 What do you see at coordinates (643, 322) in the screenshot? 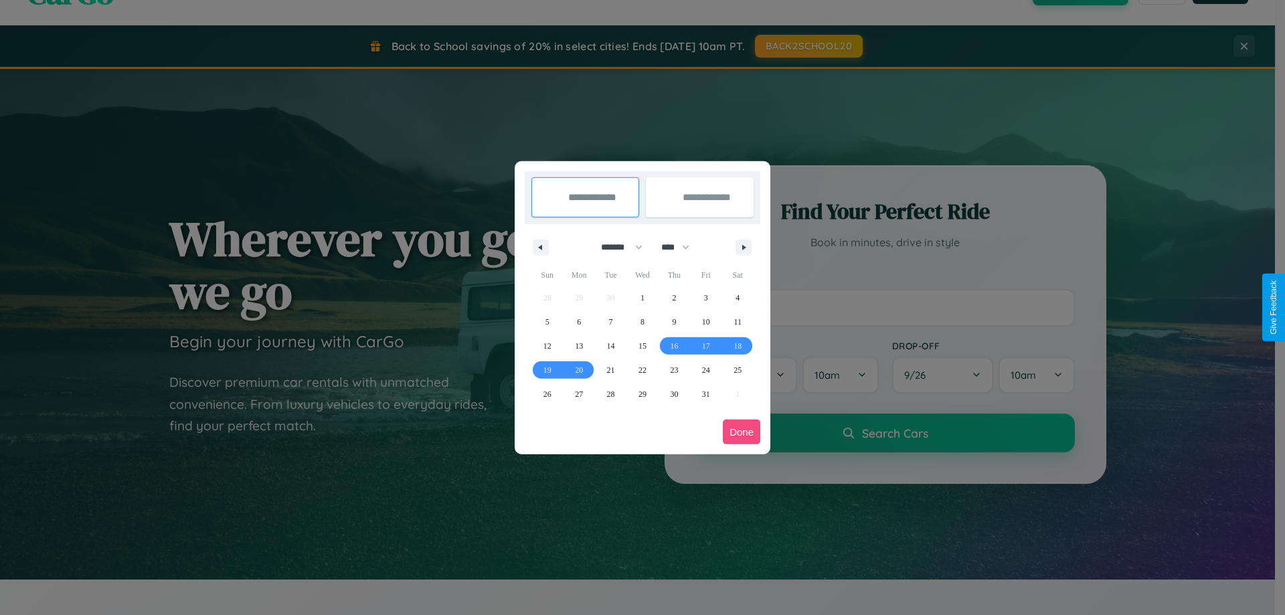
I see `span: 8` at bounding box center [643, 322].